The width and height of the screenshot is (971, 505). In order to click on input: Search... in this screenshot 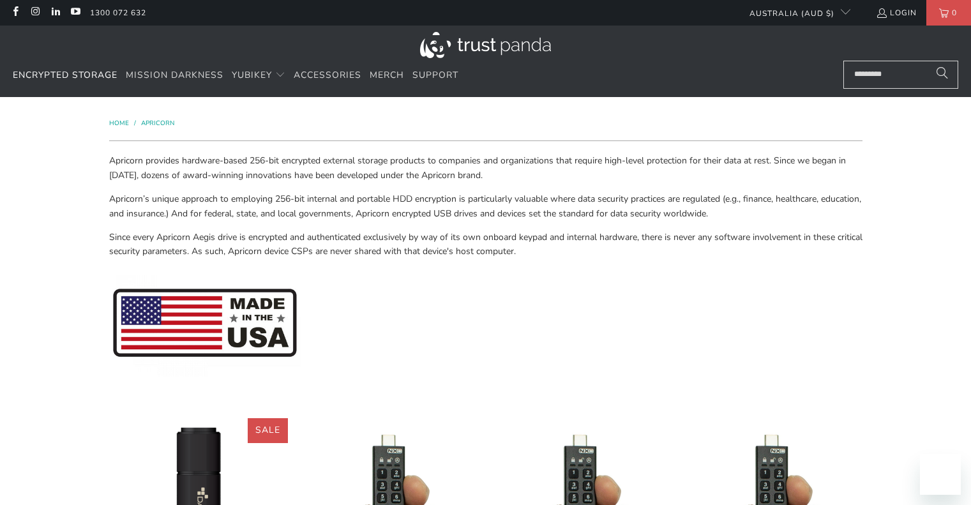, I will do `click(901, 75)`.